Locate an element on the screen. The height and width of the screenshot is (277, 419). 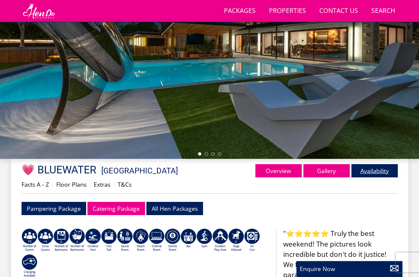
img: AD_4nXfP_KaKMqx0g0JgutHT0_zeYI8xfXvmwo0MsY3H4jkUzUYMTusOxEa3Skhnz4D7oQ6oXH13YSgM5tXXReEg6aaUXi7Eu... is located at coordinates (45, 240).